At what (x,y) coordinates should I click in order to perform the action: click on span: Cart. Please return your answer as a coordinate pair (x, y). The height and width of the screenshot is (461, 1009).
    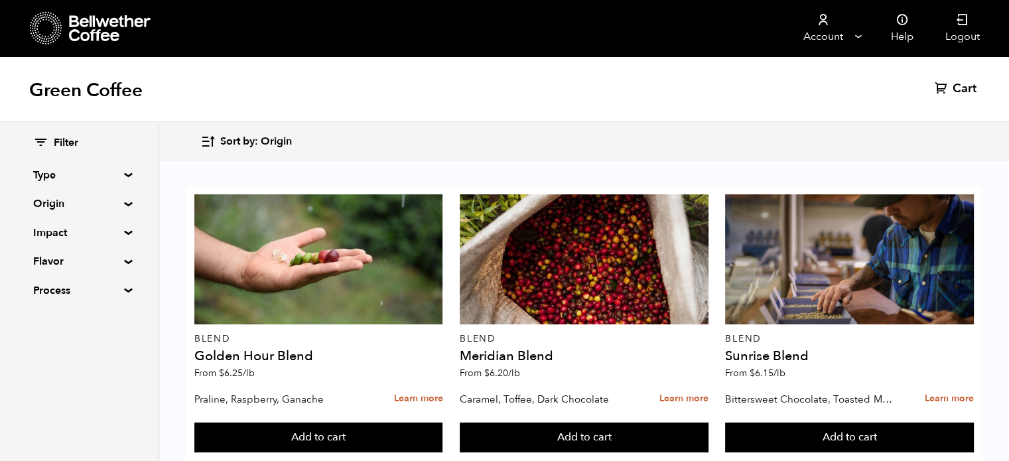
    Looking at the image, I should click on (965, 89).